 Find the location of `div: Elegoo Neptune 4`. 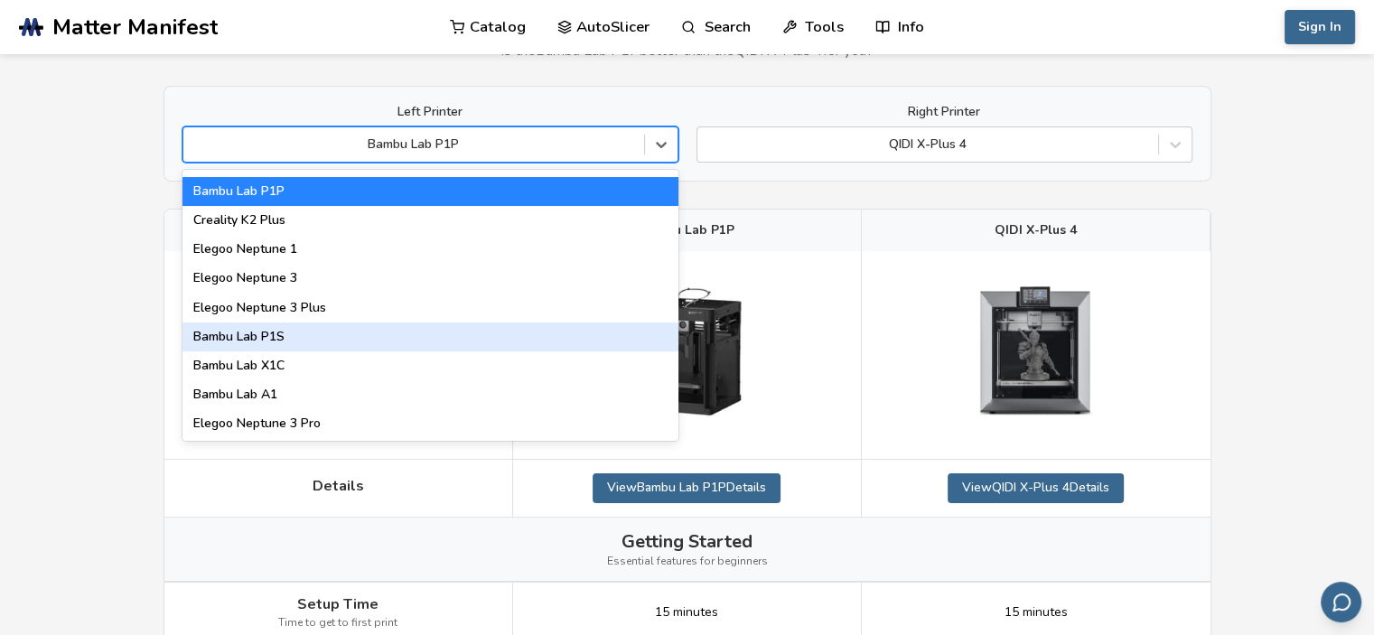

div: Elegoo Neptune 4 is located at coordinates (430, 453).